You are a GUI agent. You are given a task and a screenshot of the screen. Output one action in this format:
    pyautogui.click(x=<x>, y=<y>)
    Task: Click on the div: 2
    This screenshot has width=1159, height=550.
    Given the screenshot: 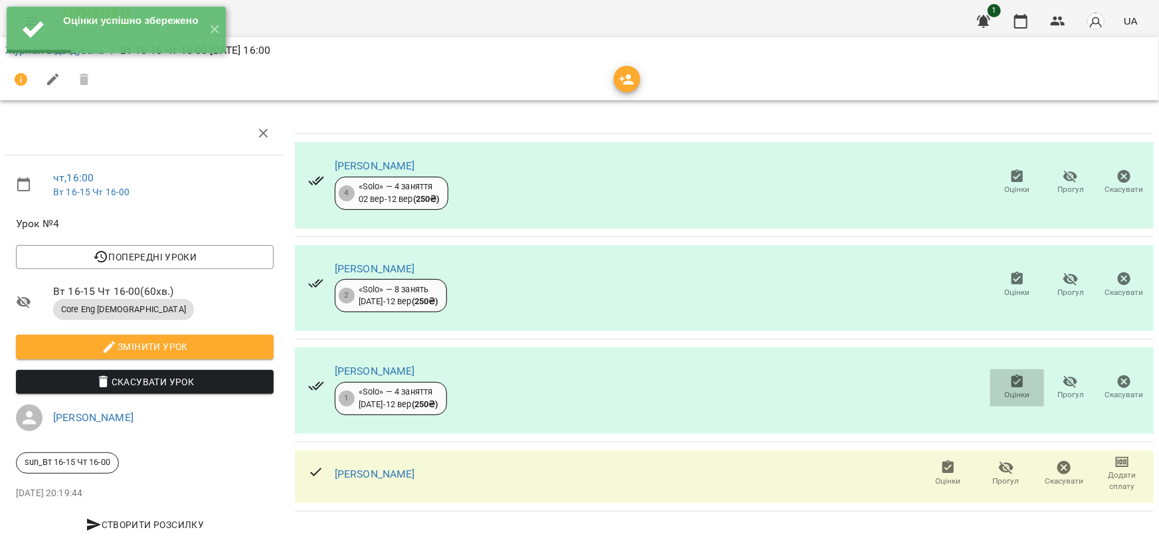 What is the action you would take?
    pyautogui.click(x=347, y=296)
    